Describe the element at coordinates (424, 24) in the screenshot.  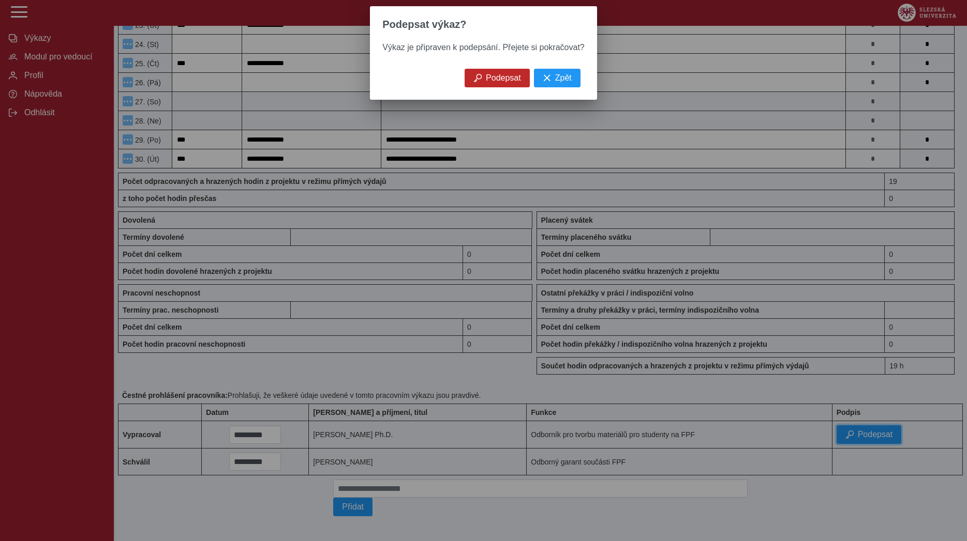
I see `span: Podepsat výkaz?` at that location.